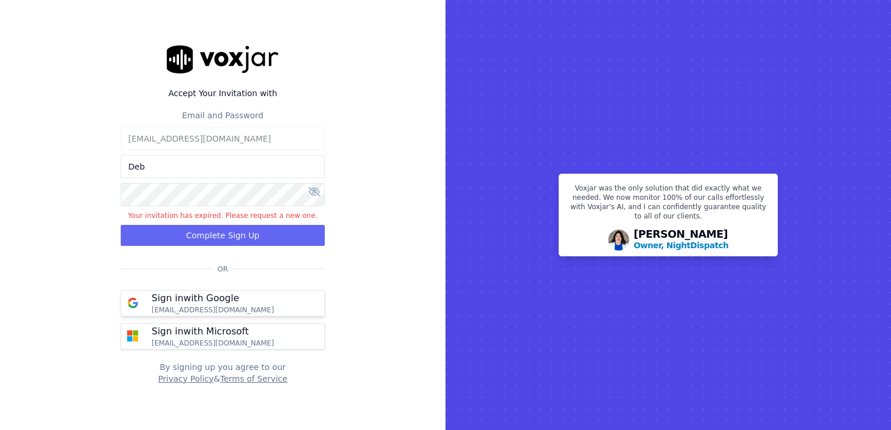  What do you see at coordinates (200, 332) in the screenshot?
I see `p: Sign in with Microsoft` at bounding box center [200, 332].